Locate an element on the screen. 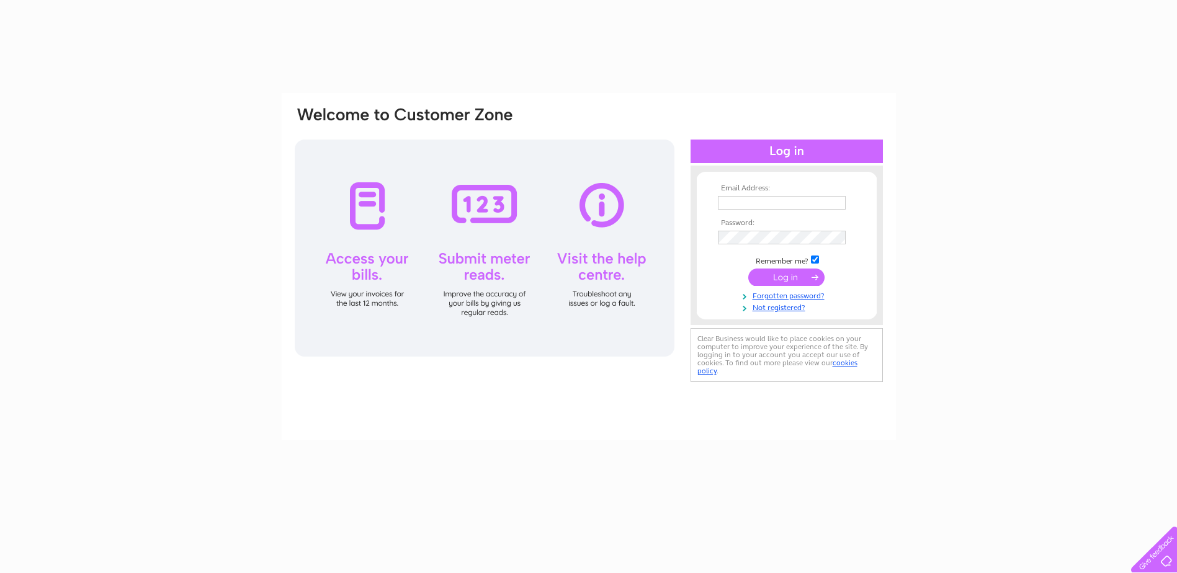  a: Not registered? is located at coordinates (788, 306).